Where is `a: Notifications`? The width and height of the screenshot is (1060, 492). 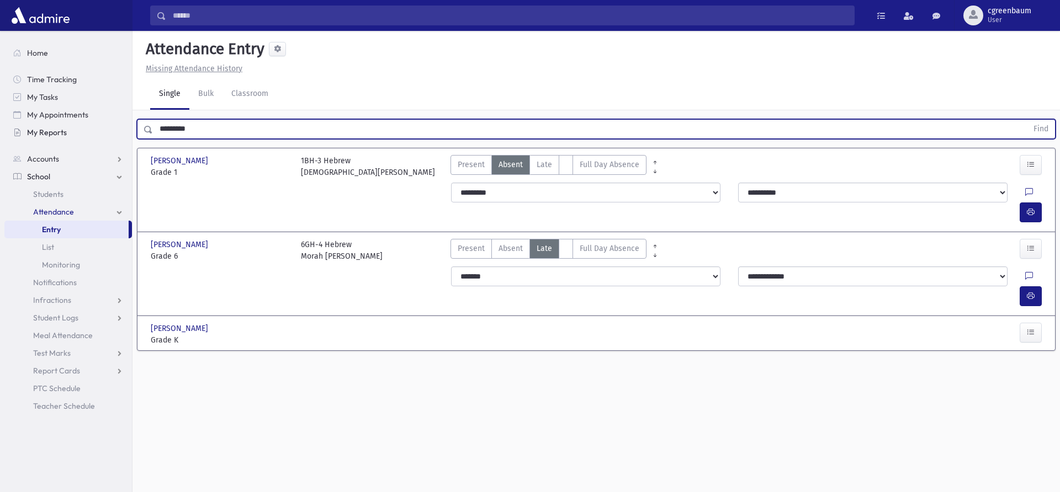
a: Notifications is located at coordinates (68, 283).